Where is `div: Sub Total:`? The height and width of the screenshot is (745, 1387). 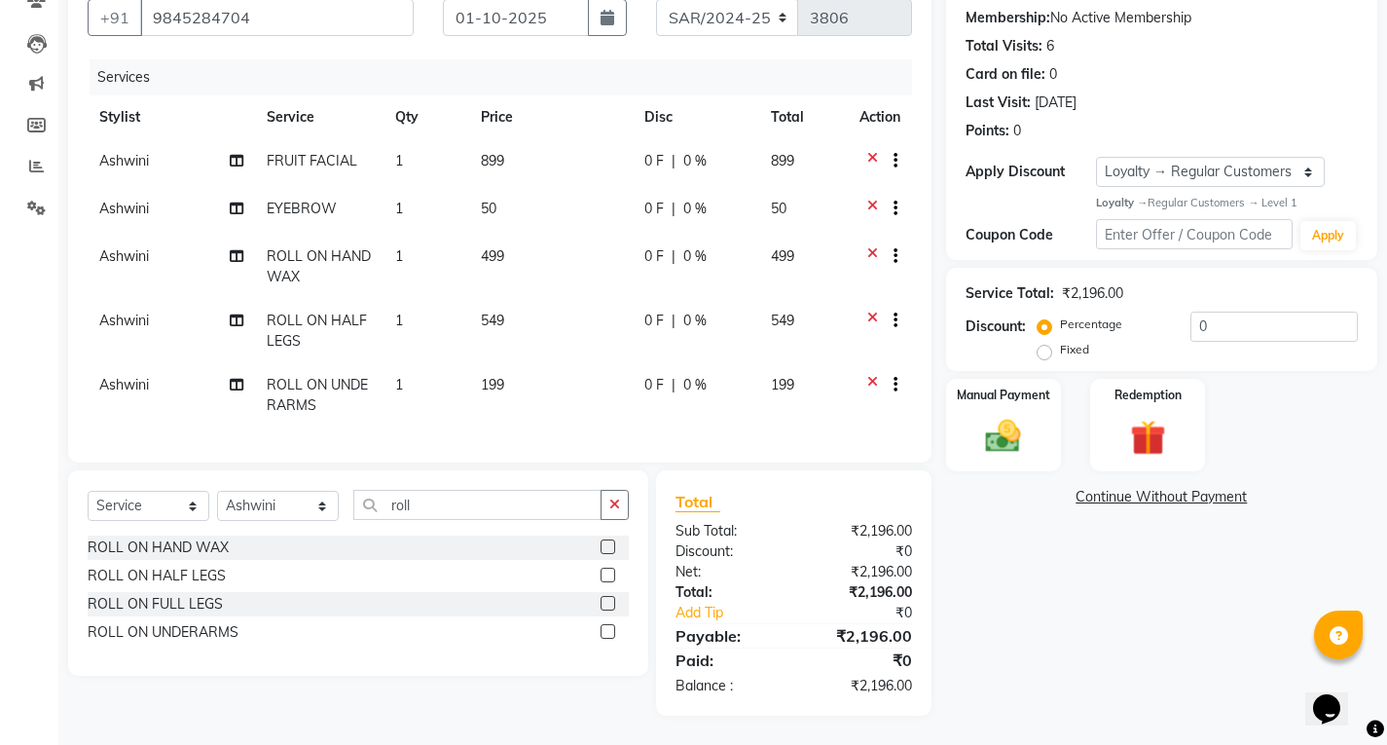 div: Sub Total: is located at coordinates (727, 530).